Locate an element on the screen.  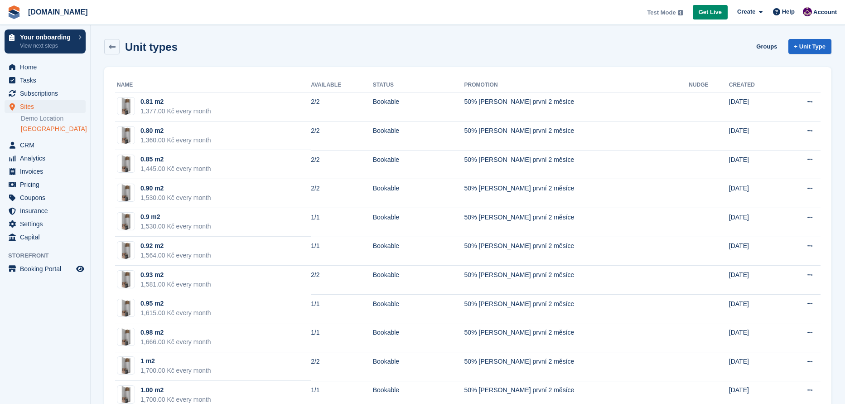
span: Home is located at coordinates (47, 67).